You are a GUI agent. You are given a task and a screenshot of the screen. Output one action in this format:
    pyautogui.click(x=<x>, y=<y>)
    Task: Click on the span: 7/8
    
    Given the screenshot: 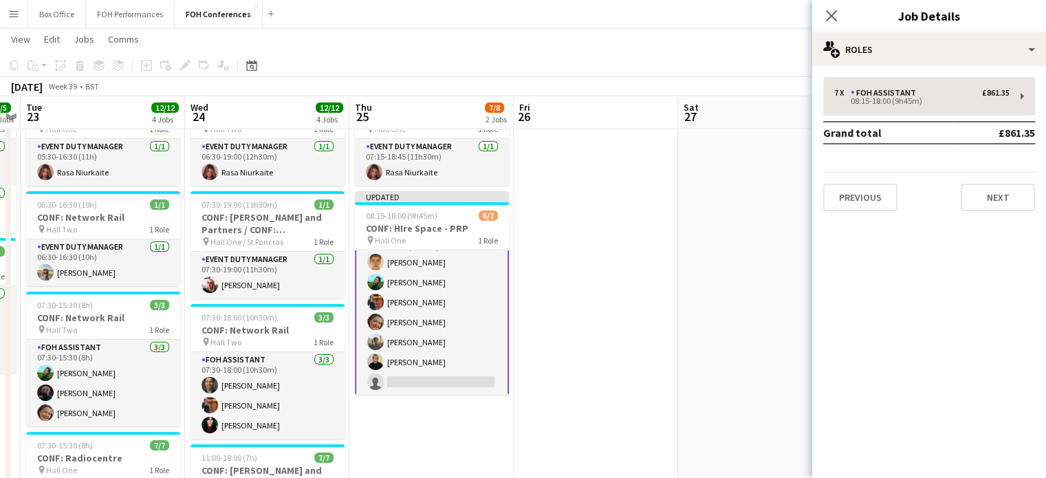 What is the action you would take?
    pyautogui.click(x=494, y=107)
    